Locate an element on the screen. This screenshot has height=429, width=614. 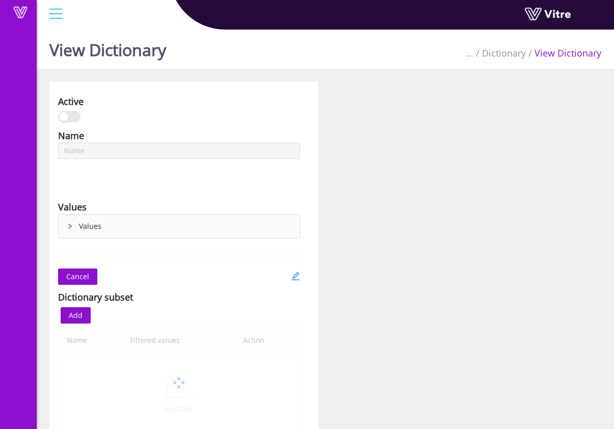
input: Name is located at coordinates (179, 151).